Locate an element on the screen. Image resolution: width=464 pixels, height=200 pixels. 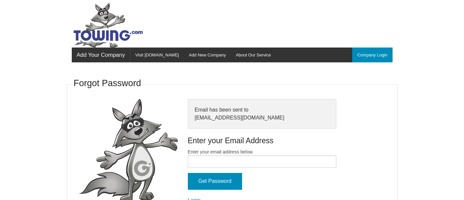
input: Get Password is located at coordinates (215, 182).